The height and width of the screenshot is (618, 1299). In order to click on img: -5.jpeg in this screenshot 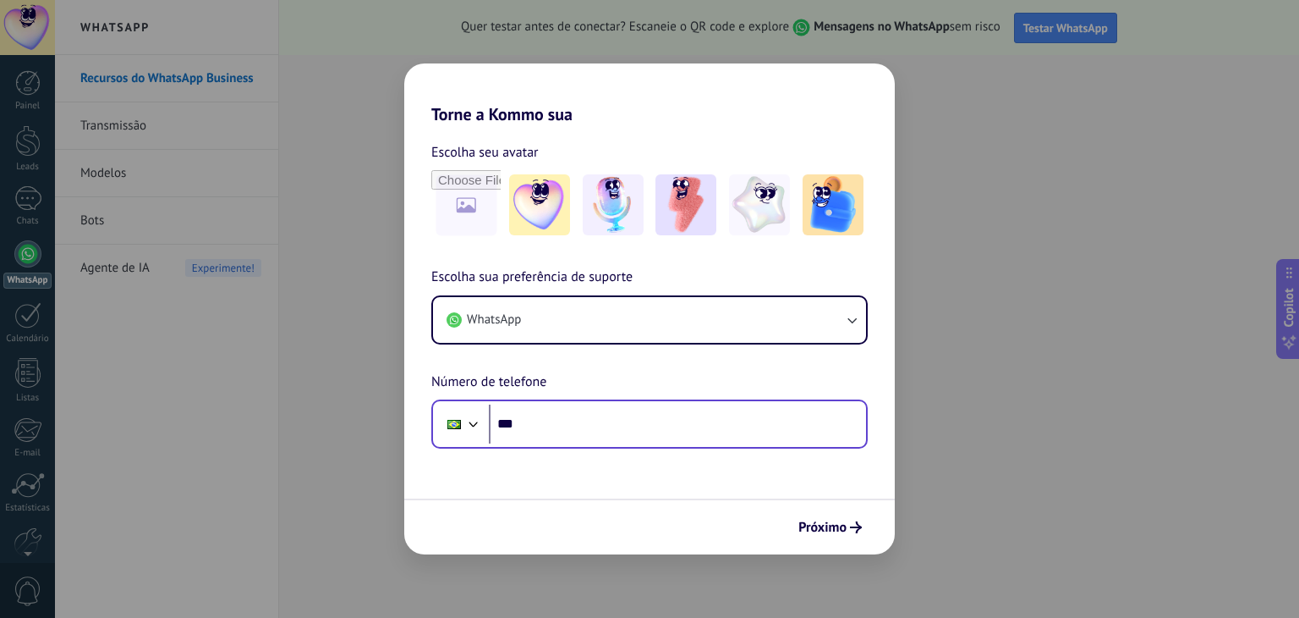, I will do `click(833, 205)`.